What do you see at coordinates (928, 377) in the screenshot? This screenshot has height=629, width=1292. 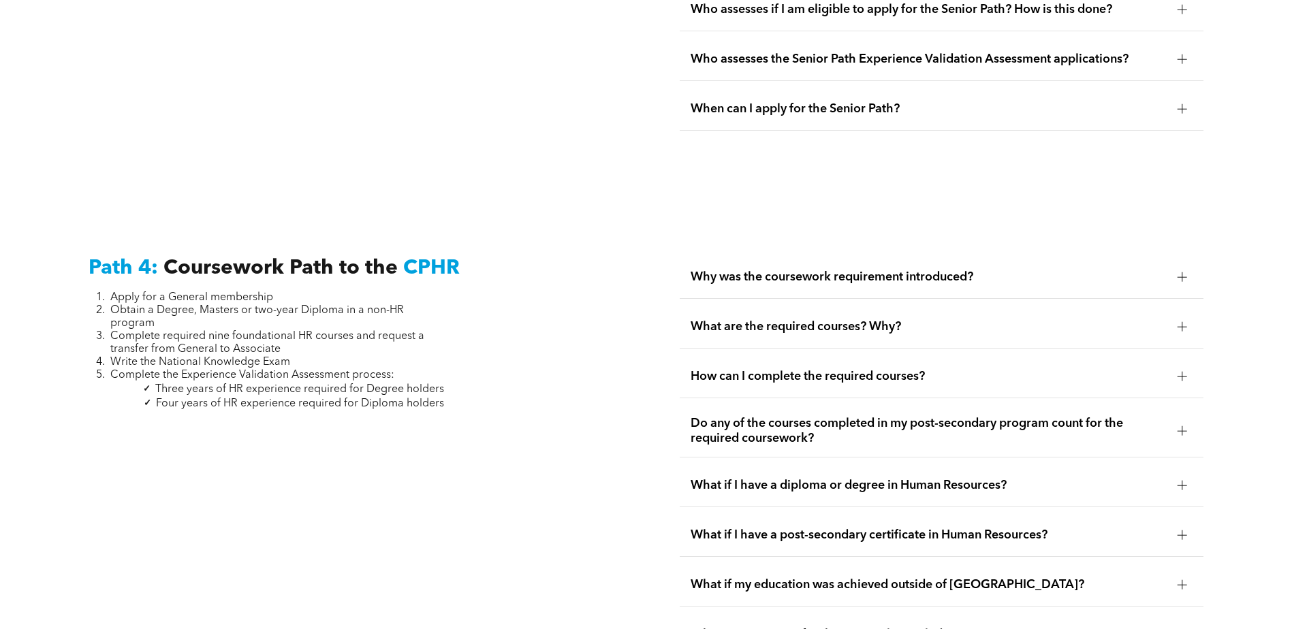 I see `span: How can I complete the required courses?` at bounding box center [928, 377].